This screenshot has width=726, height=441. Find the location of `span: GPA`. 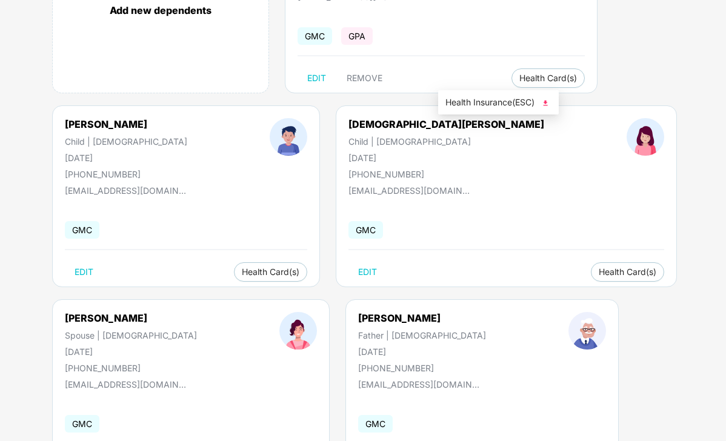

span: GPA is located at coordinates (357, 36).